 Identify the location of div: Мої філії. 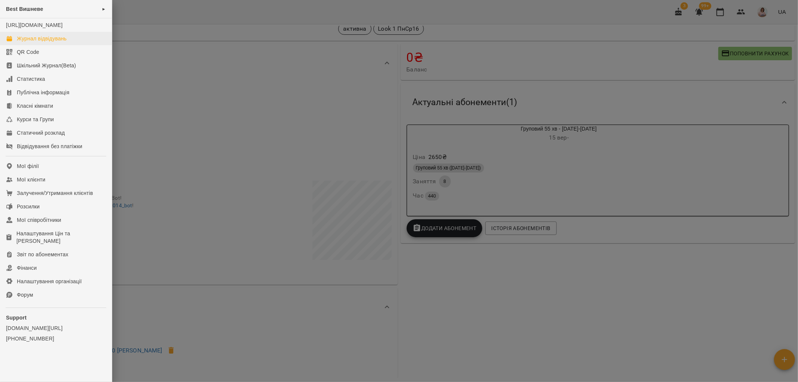
(28, 166).